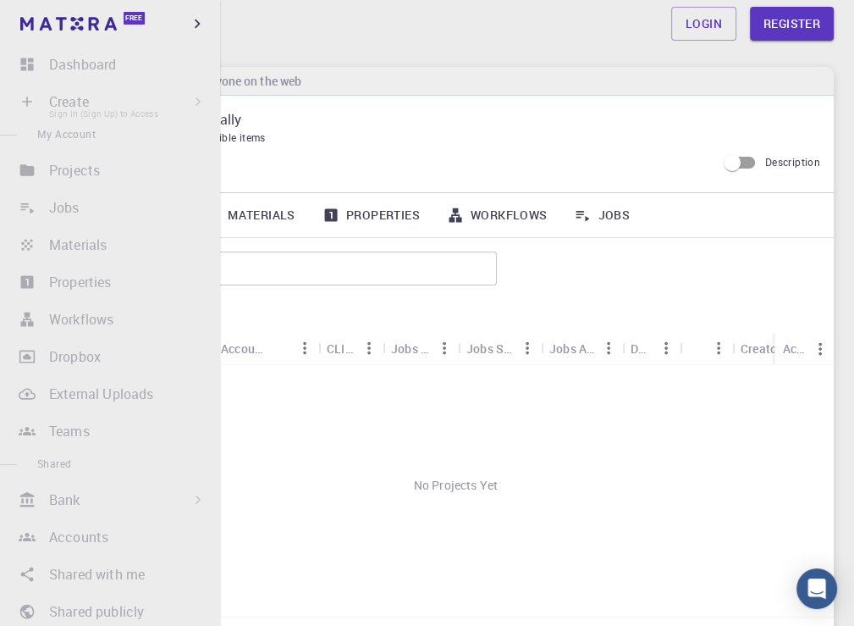 The image size is (854, 626). I want to click on a: Jobs, so click(602, 215).